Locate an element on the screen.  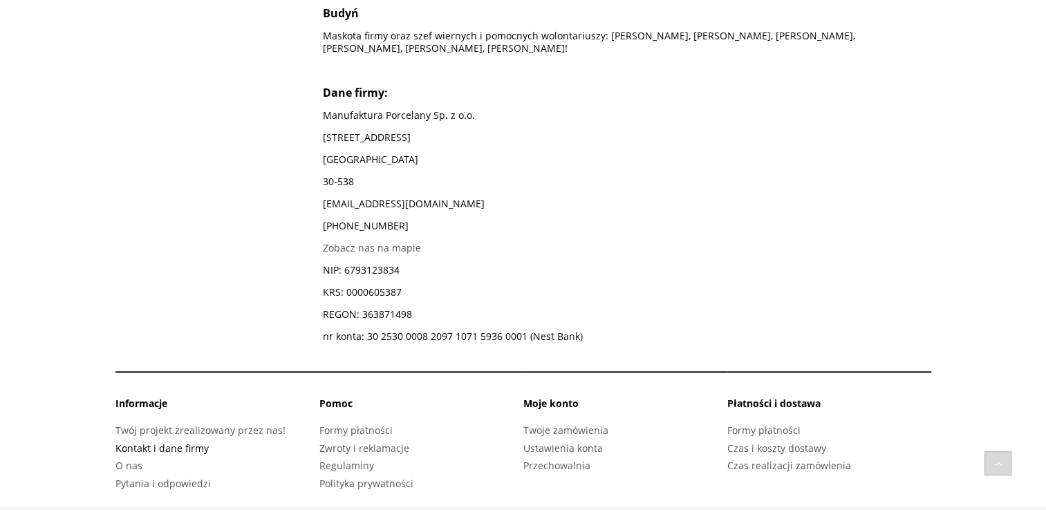
p: NIP: 6793123834 is located at coordinates (627, 270).